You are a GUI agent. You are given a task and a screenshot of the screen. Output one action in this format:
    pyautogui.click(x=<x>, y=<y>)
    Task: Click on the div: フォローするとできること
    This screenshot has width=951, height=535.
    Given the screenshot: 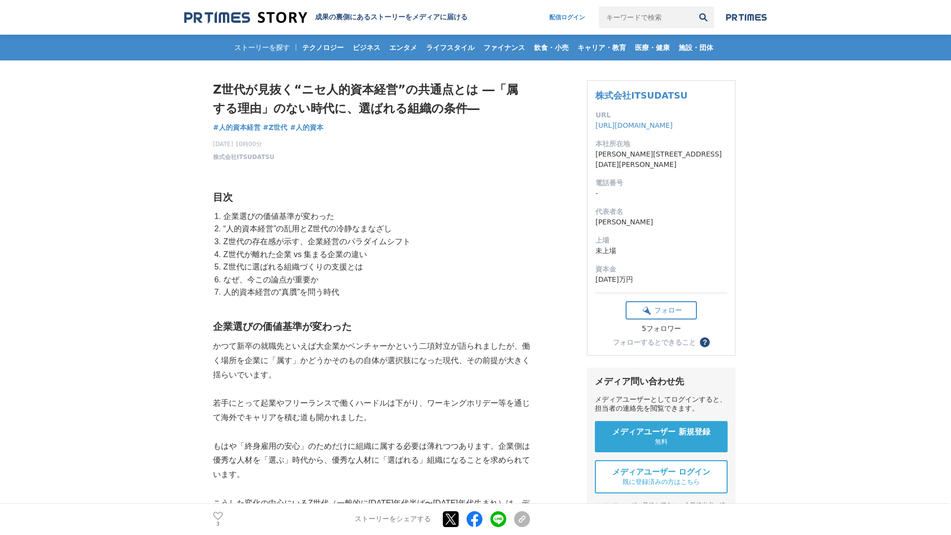 What is the action you would take?
    pyautogui.click(x=654, y=342)
    